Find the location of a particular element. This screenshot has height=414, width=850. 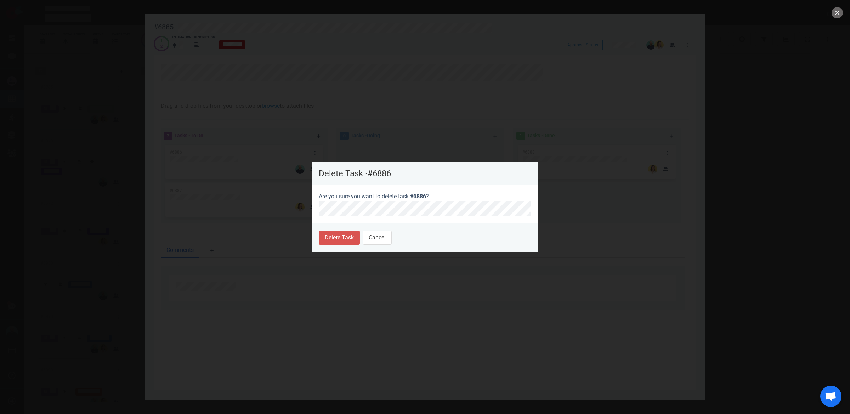

div: Ouvrir le chat is located at coordinates (831, 396).